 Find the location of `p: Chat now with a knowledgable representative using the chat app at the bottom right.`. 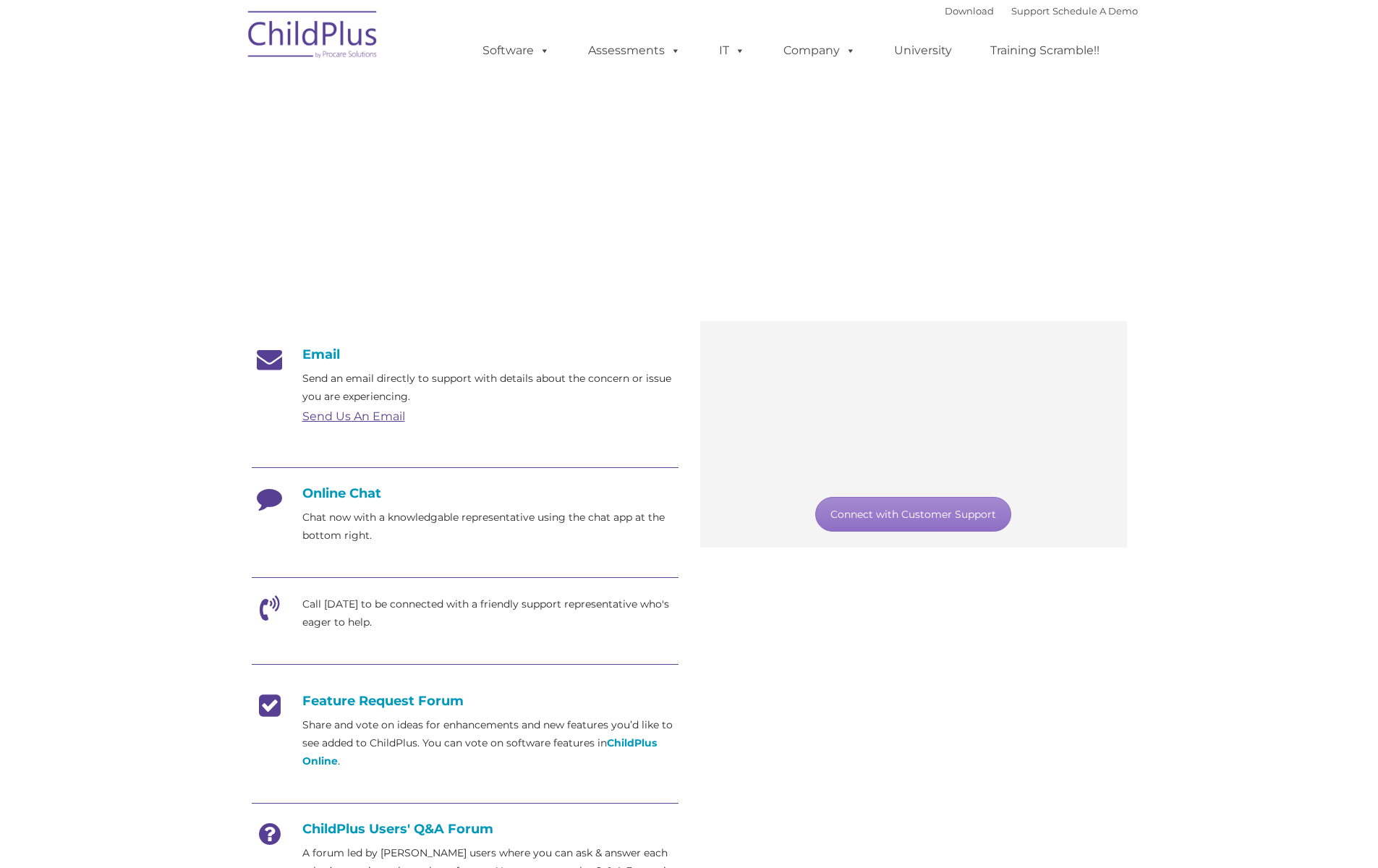

p: Chat now with a knowledgable representative using the chat app at the bottom right. is located at coordinates (490, 527).